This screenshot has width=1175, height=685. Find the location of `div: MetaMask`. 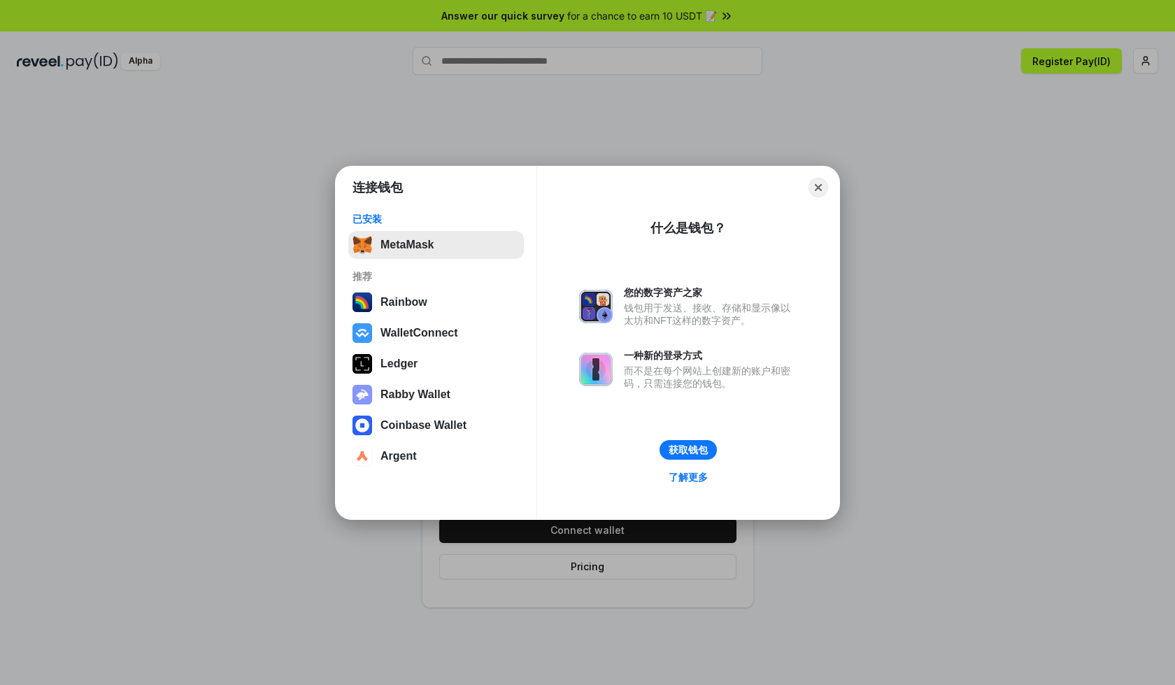

div: MetaMask is located at coordinates (407, 245).